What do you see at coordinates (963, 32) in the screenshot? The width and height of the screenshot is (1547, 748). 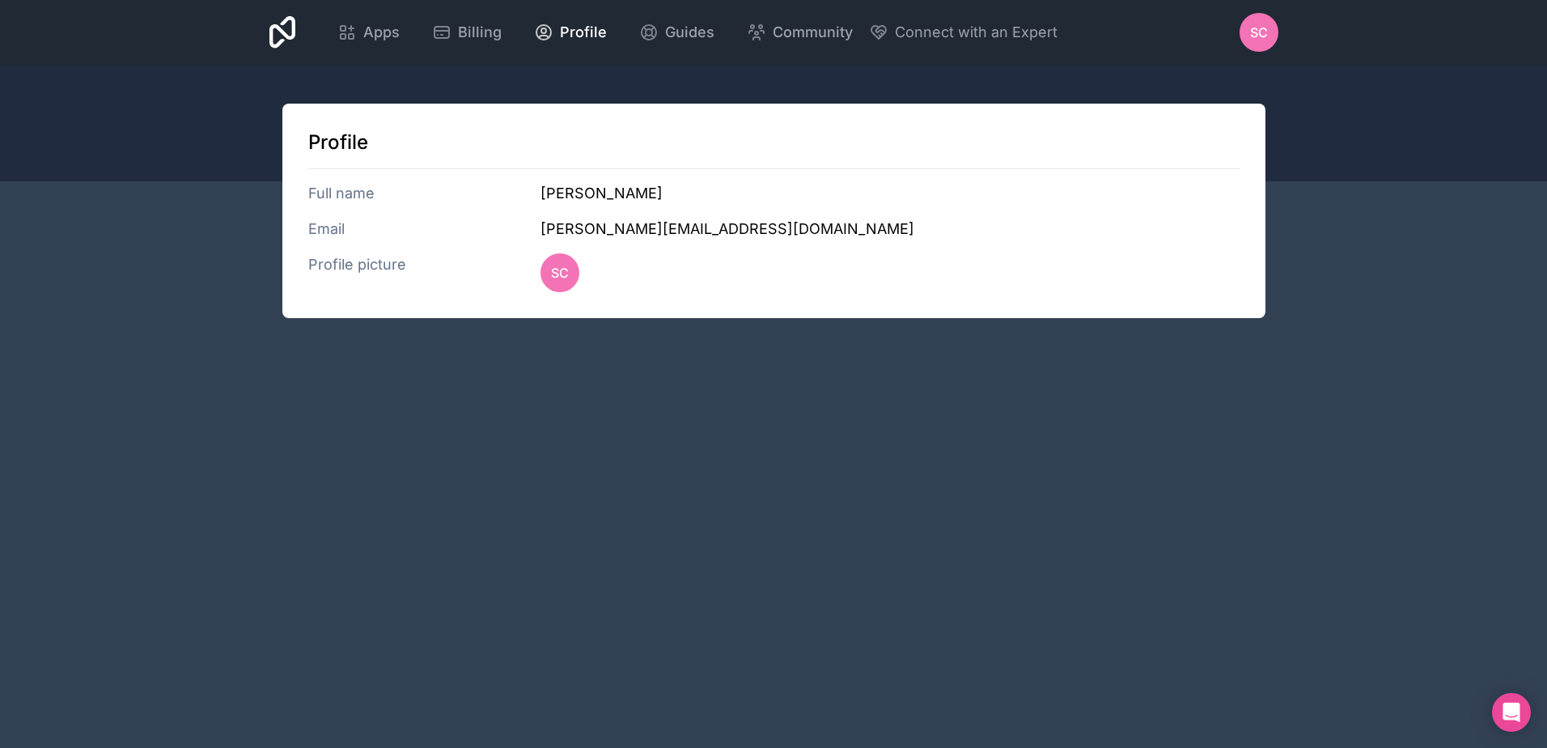 I see `button: Connect with an Expert` at bounding box center [963, 32].